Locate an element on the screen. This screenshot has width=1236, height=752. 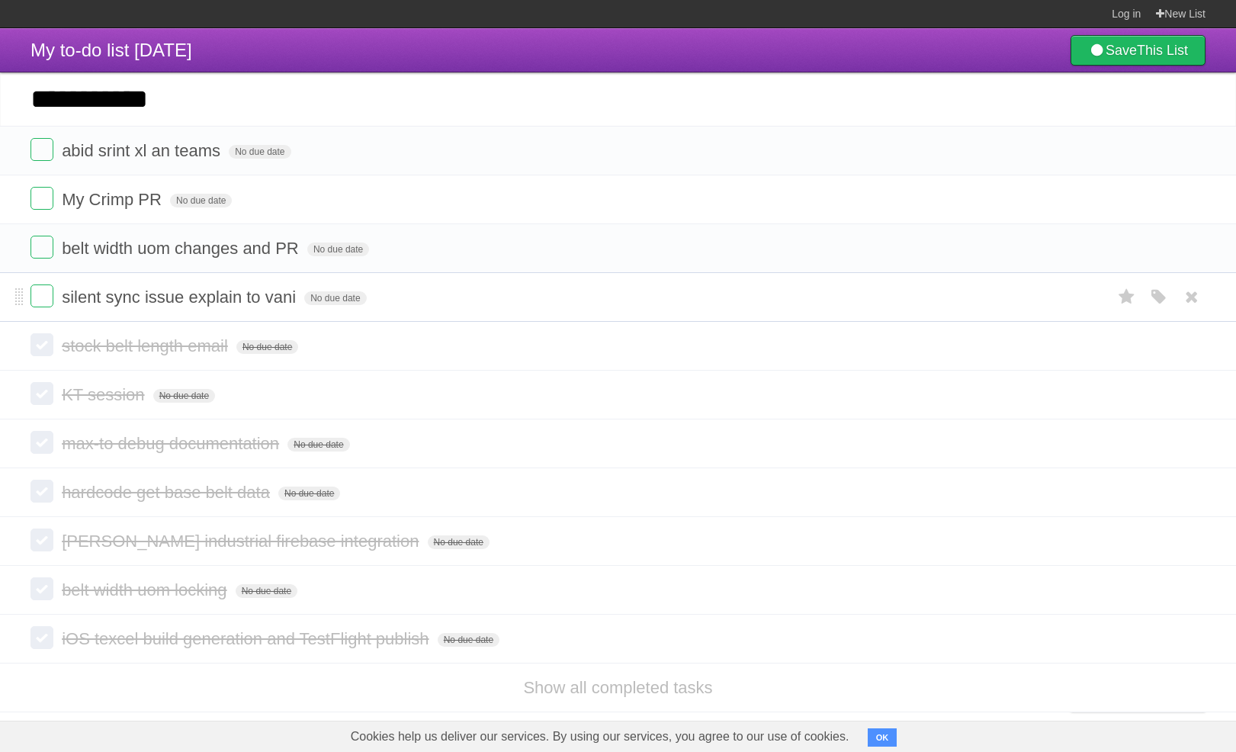
span: Cookies help us deliver our services. By using our services, you agree to our use of cookies. is located at coordinates (600, 737).